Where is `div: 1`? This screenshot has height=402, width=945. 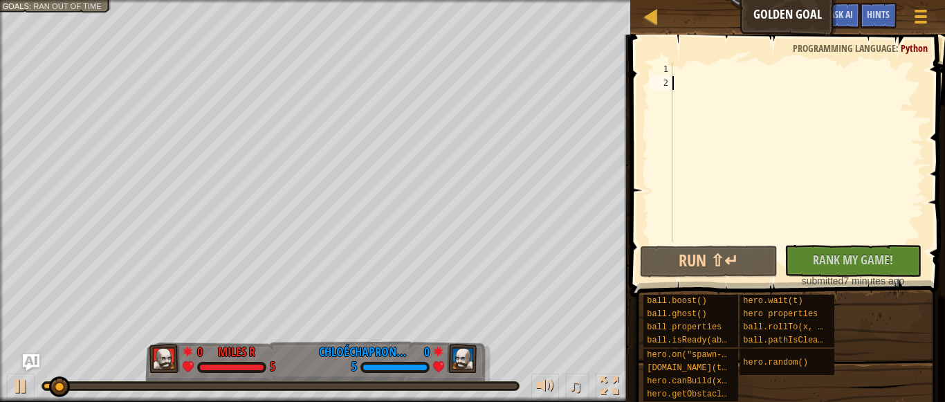
div: 1 is located at coordinates (661, 69).